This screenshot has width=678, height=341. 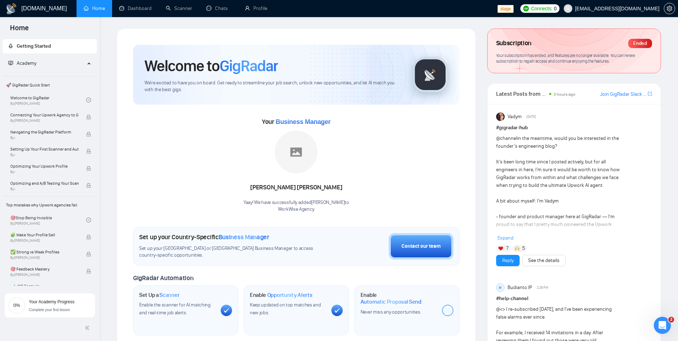 What do you see at coordinates (45, 235) in the screenshot?
I see `span: 🧩 Make Your Profile Sell` at bounding box center [45, 235].